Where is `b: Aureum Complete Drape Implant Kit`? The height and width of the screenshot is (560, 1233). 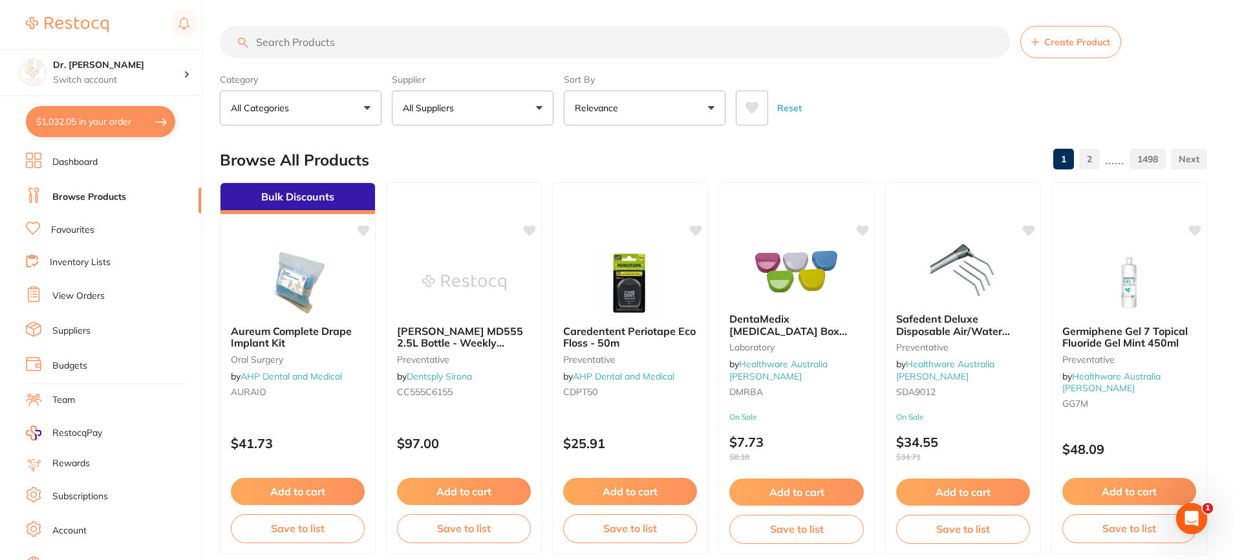 b: Aureum Complete Drape Implant Kit is located at coordinates (297, 337).